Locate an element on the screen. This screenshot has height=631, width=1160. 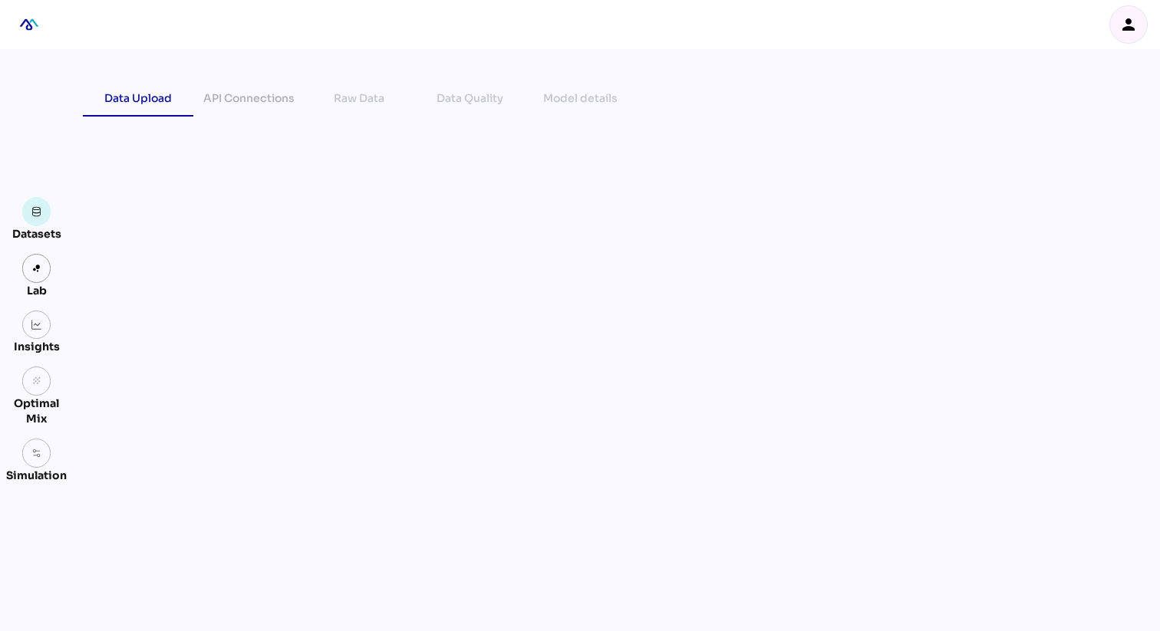
div: mediaROI is located at coordinates (29, 25).